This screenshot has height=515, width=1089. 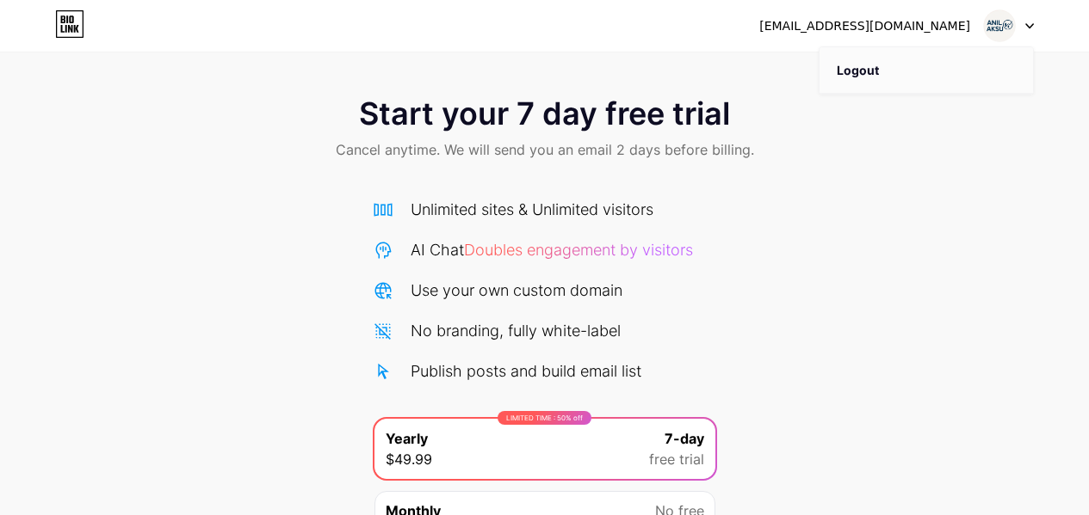 What do you see at coordinates (544, 418) in the screenshot?
I see `div: LIMITED TIME : 50% off` at bounding box center [544, 418].